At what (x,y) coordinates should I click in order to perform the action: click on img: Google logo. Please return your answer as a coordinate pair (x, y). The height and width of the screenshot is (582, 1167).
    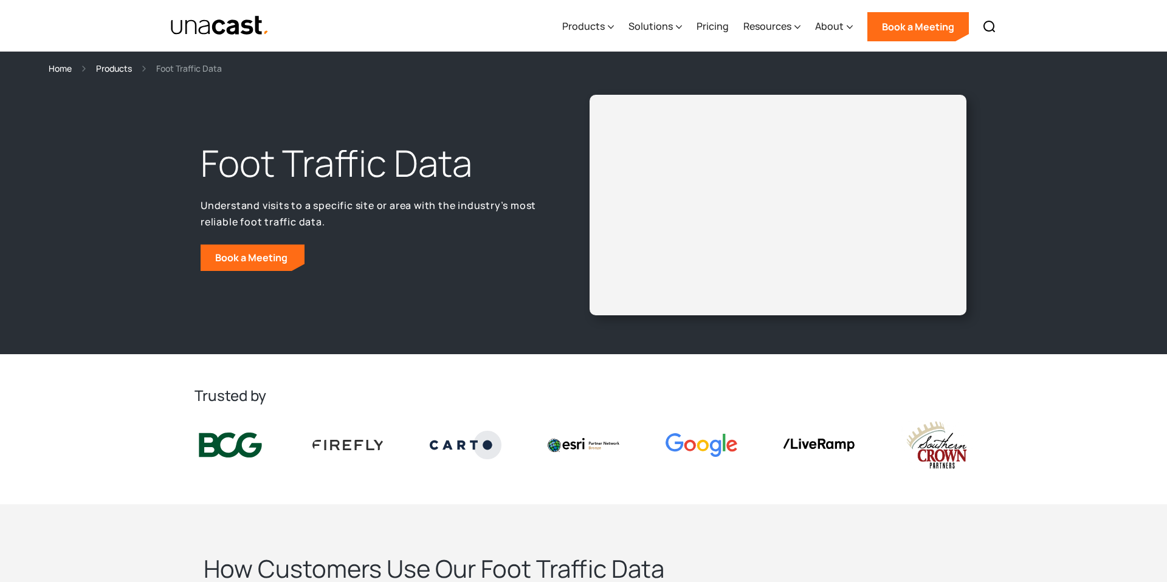
    Looking at the image, I should click on (701, 445).